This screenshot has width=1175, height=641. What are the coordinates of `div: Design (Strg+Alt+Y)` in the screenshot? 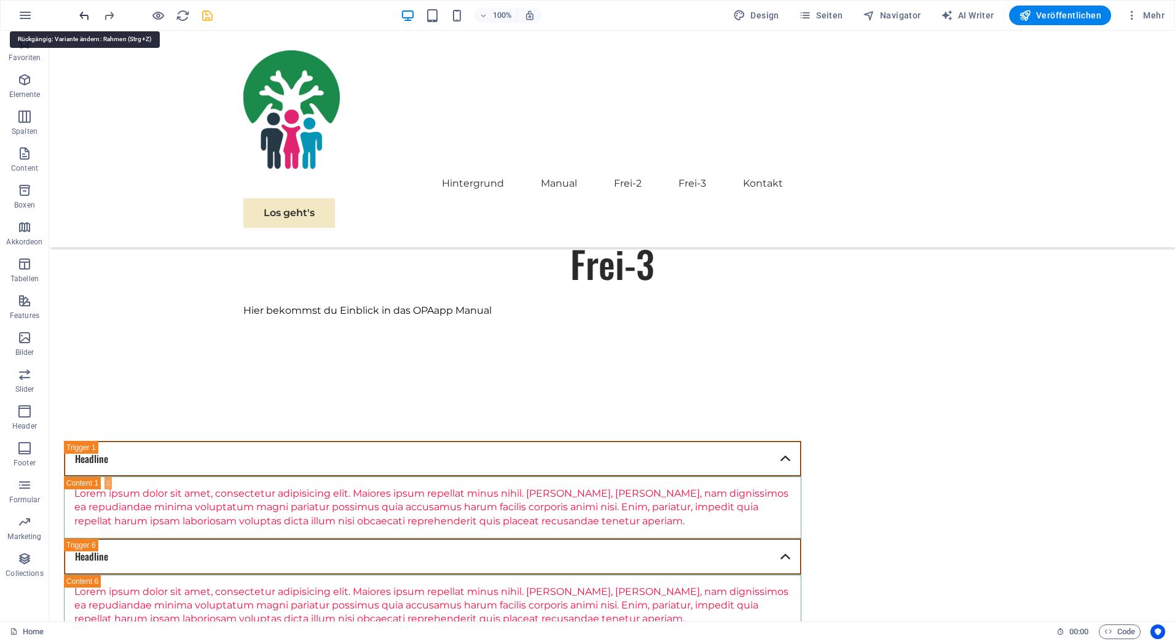 It's located at (756, 15).